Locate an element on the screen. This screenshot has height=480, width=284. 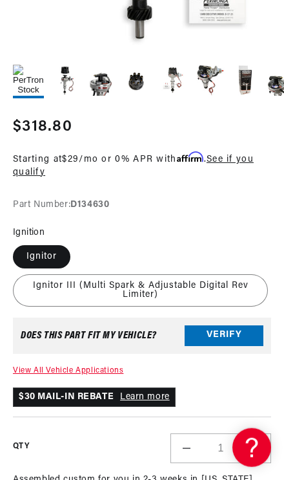
button: Load image 3 in gallery view is located at coordinates (101, 80).